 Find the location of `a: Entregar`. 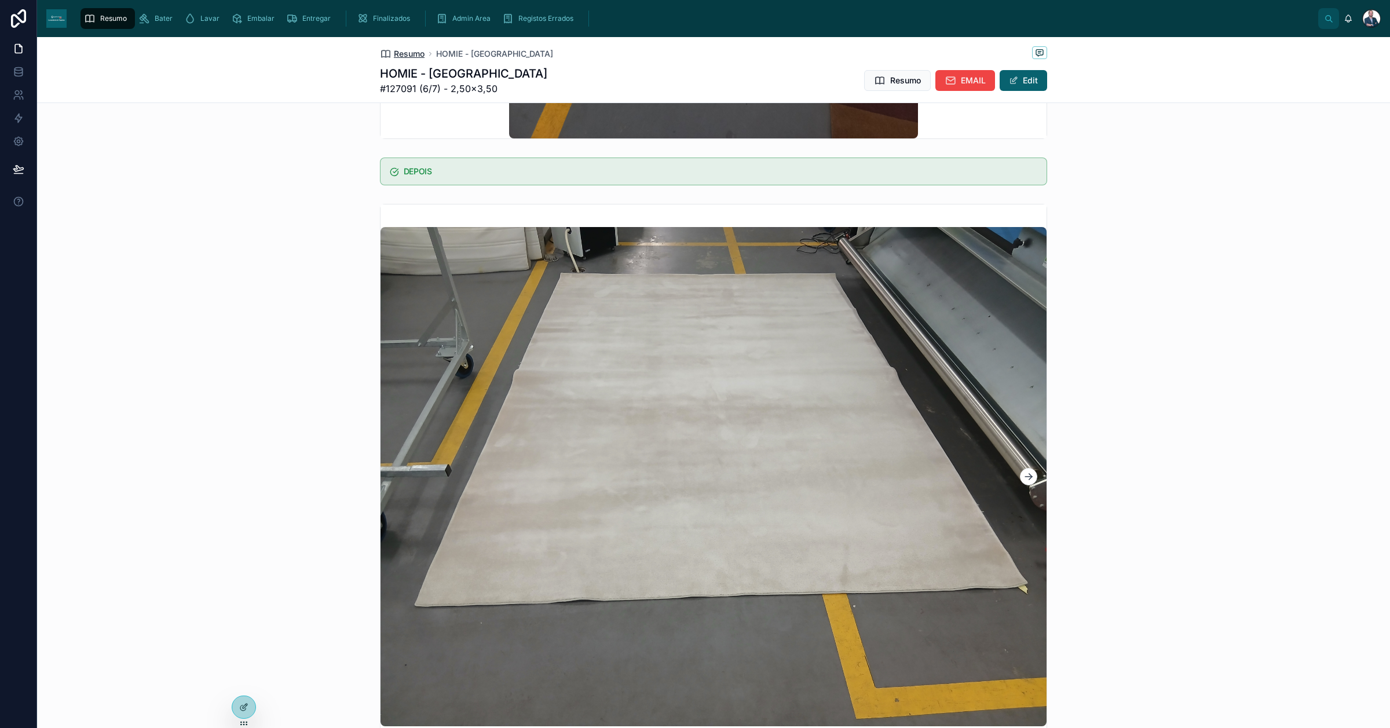

a: Entregar is located at coordinates (310, 19).